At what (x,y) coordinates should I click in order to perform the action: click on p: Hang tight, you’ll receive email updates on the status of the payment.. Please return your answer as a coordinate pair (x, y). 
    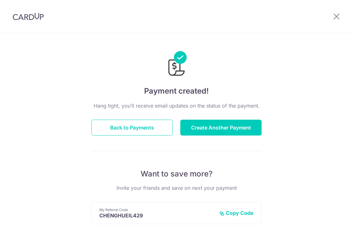
    Looking at the image, I should click on (176, 106).